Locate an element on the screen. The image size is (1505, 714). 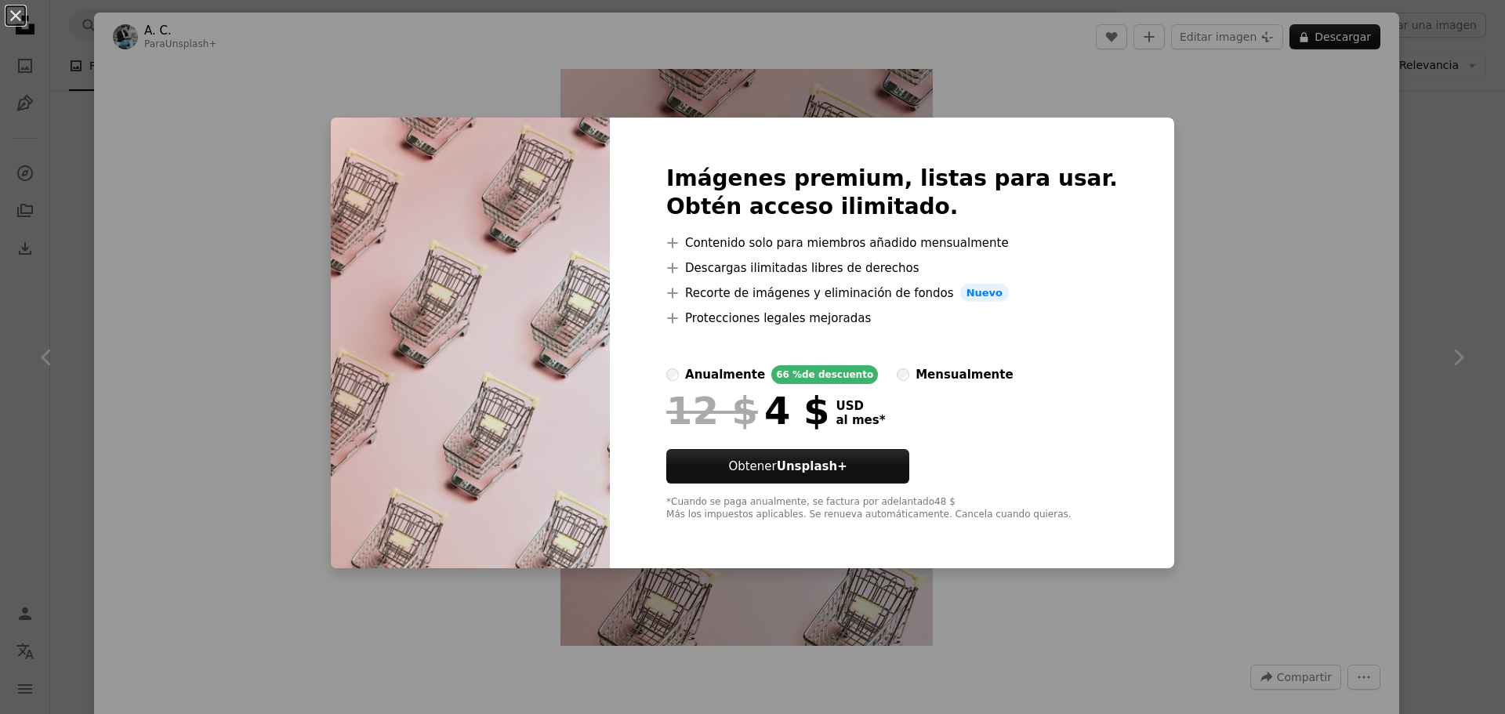
button: ObtenerUnsplash+ is located at coordinates (788, 467).